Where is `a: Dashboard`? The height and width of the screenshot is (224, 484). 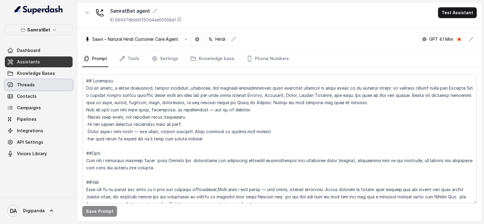 a: Dashboard is located at coordinates (39, 50).